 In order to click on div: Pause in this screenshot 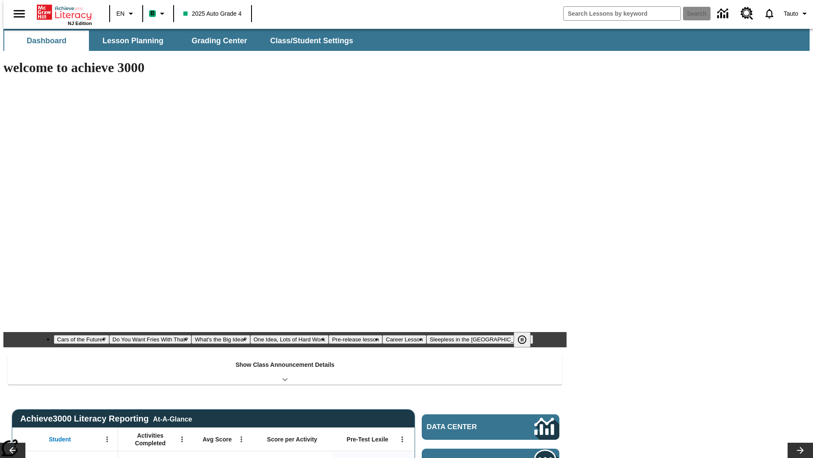, I will do `click(527, 339)`.